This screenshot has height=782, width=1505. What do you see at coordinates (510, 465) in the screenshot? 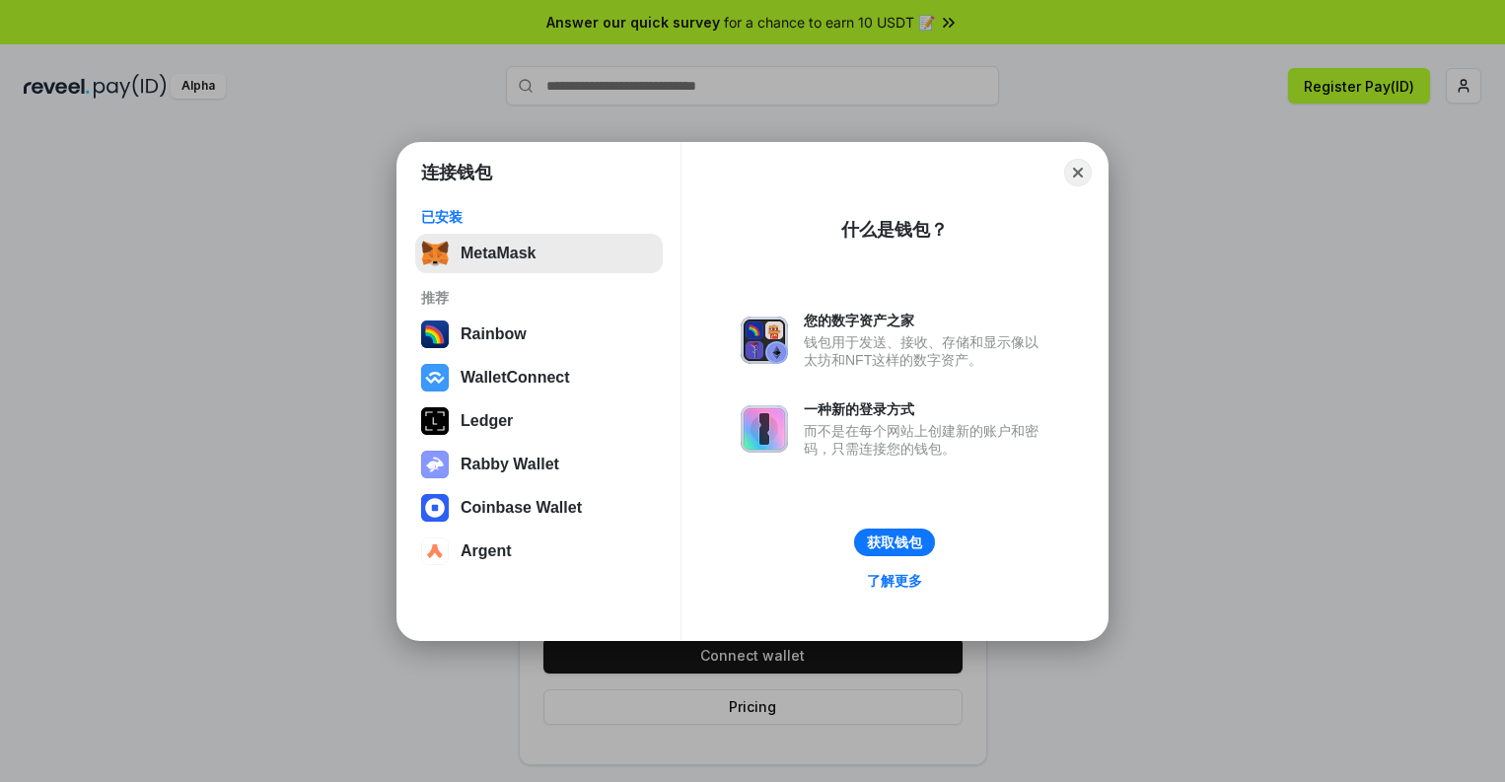
I see `div: Rabby Wallet` at bounding box center [510, 465].